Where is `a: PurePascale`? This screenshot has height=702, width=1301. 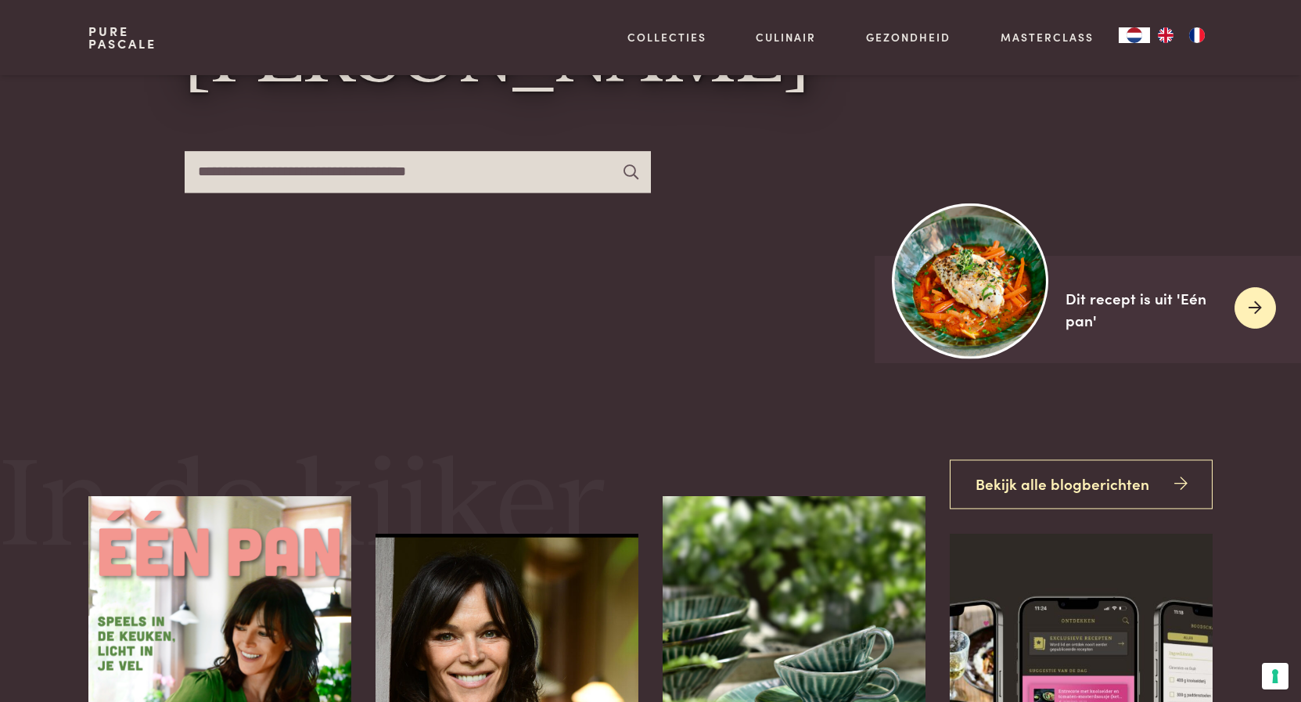 a: PurePascale is located at coordinates (122, 38).